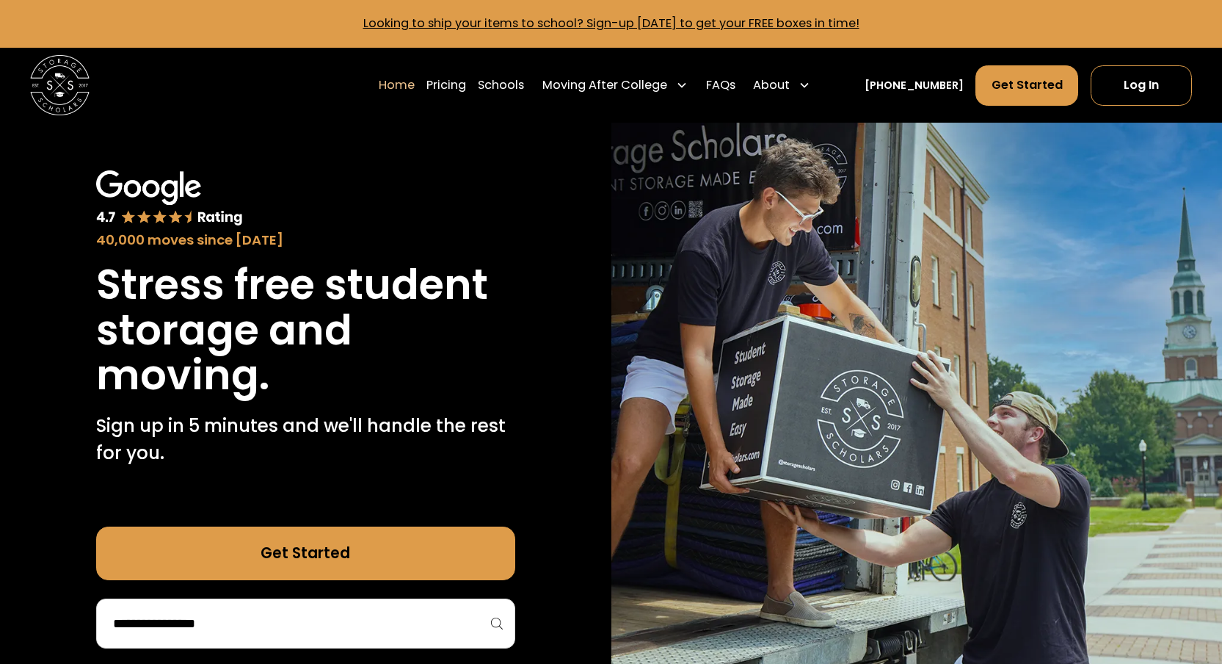  What do you see at coordinates (305, 439) in the screenshot?
I see `p: Sign up in 5 minutes and we'll handle the rest for you.` at bounding box center [305, 439].